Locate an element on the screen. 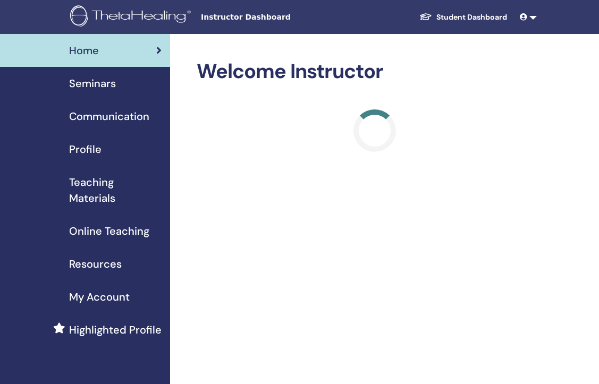 The height and width of the screenshot is (384, 599). h2: Welcome Instructor is located at coordinates (374, 72).